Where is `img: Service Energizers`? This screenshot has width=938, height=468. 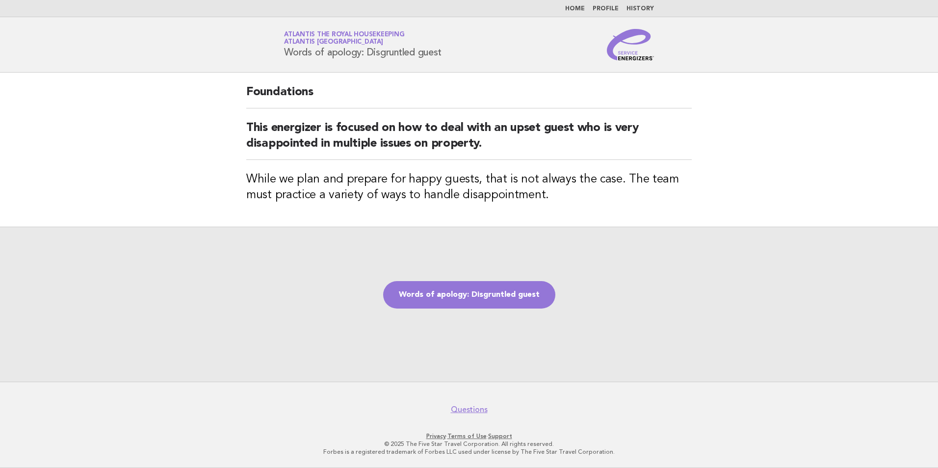
img: Service Energizers is located at coordinates (630, 45).